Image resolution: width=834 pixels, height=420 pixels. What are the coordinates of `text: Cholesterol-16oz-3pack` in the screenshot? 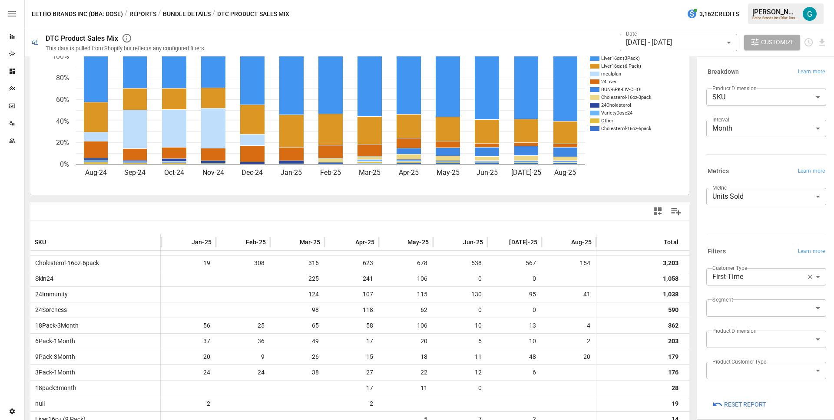 It's located at (626, 97).